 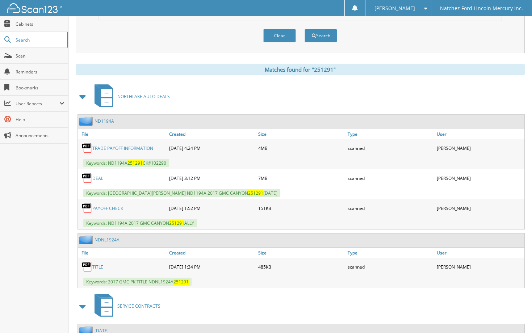 I want to click on span: Keywords: 2017 GMC PK TITLE NDNL1924A, so click(x=137, y=282).